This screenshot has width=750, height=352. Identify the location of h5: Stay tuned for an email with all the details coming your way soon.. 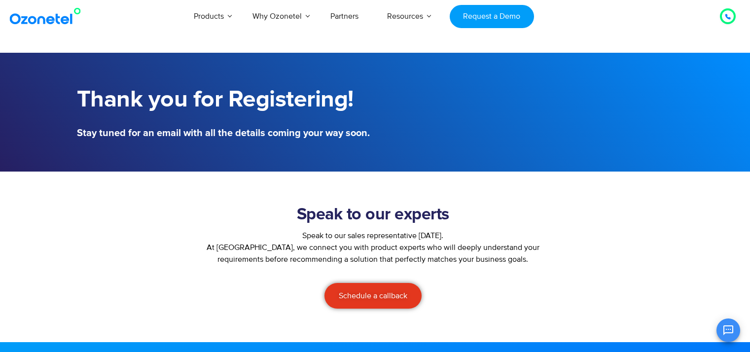
(223, 133).